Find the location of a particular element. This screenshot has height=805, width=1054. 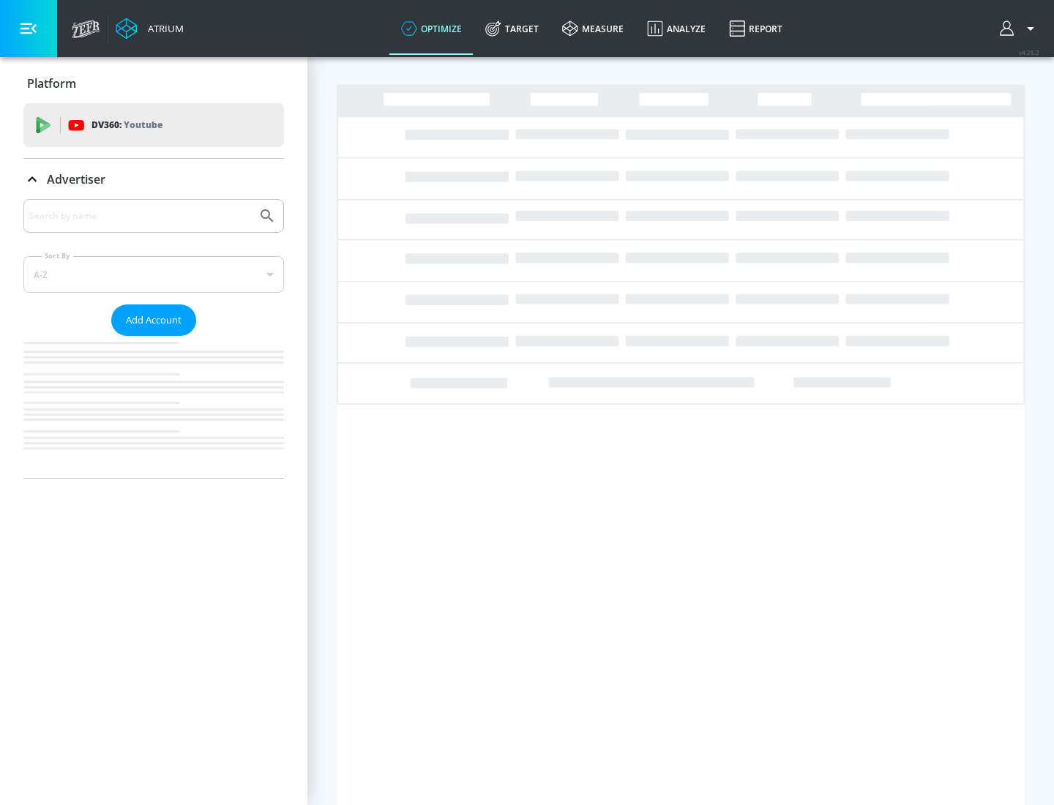

span: Add Account is located at coordinates (154, 320).